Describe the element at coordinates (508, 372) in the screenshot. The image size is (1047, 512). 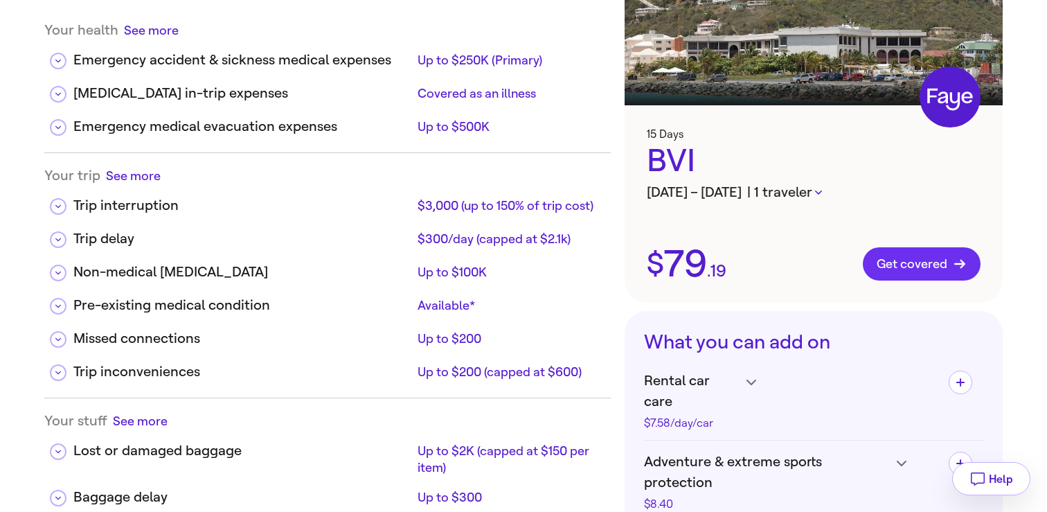
I see `div: Up to $200 (capped at $600)` at that location.